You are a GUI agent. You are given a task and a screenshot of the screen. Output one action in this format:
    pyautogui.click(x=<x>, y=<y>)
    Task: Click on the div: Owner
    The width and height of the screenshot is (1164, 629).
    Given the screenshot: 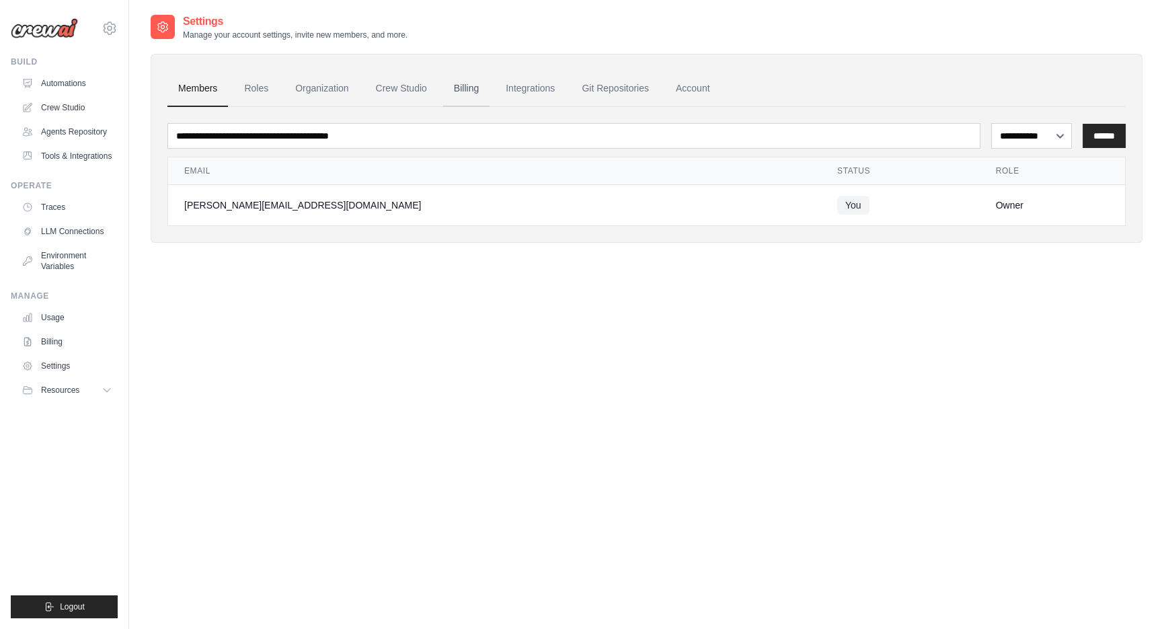 What is the action you would take?
    pyautogui.click(x=1052, y=205)
    